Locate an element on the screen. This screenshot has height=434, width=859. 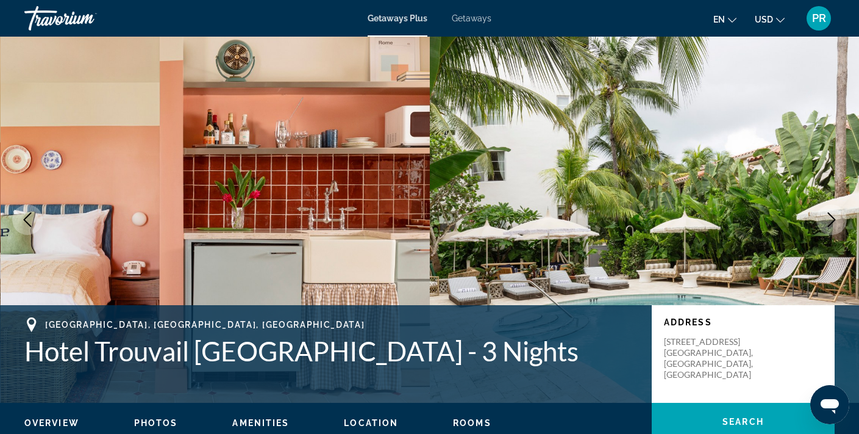
a: Getaways is located at coordinates (471, 18).